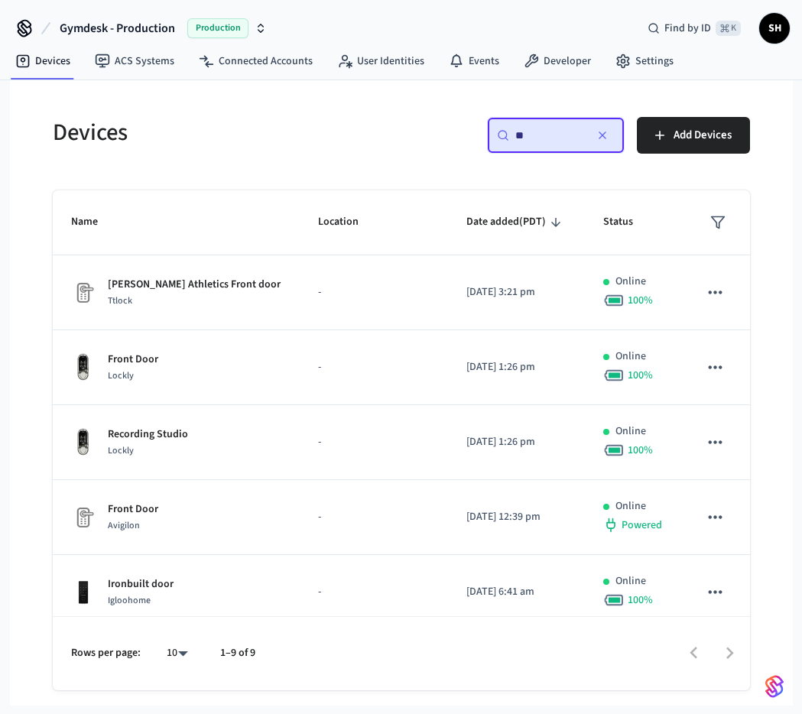 The height and width of the screenshot is (714, 802). Describe the element at coordinates (703, 135) in the screenshot. I see `span: Add Devices` at that location.